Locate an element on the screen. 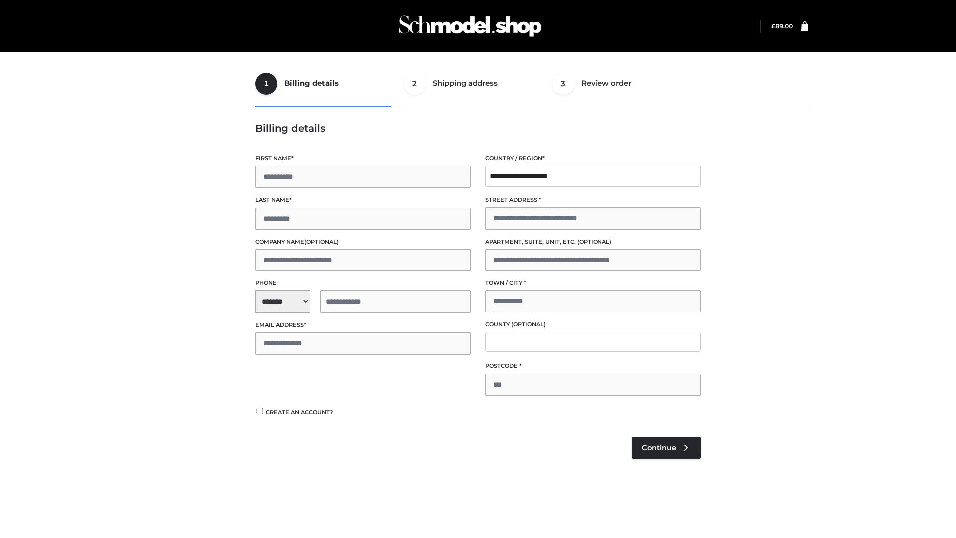 This screenshot has width=956, height=538. a: Schmodel Admin 964 is located at coordinates (470, 26).